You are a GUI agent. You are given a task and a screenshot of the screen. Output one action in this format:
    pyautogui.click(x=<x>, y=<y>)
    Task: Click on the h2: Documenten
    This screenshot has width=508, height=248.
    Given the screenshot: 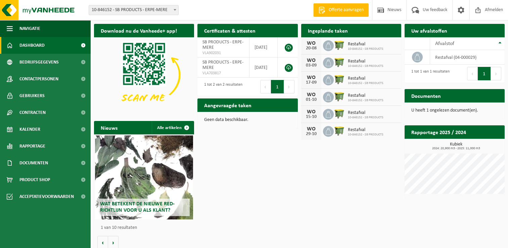 What is the action you would take?
    pyautogui.click(x=426, y=95)
    